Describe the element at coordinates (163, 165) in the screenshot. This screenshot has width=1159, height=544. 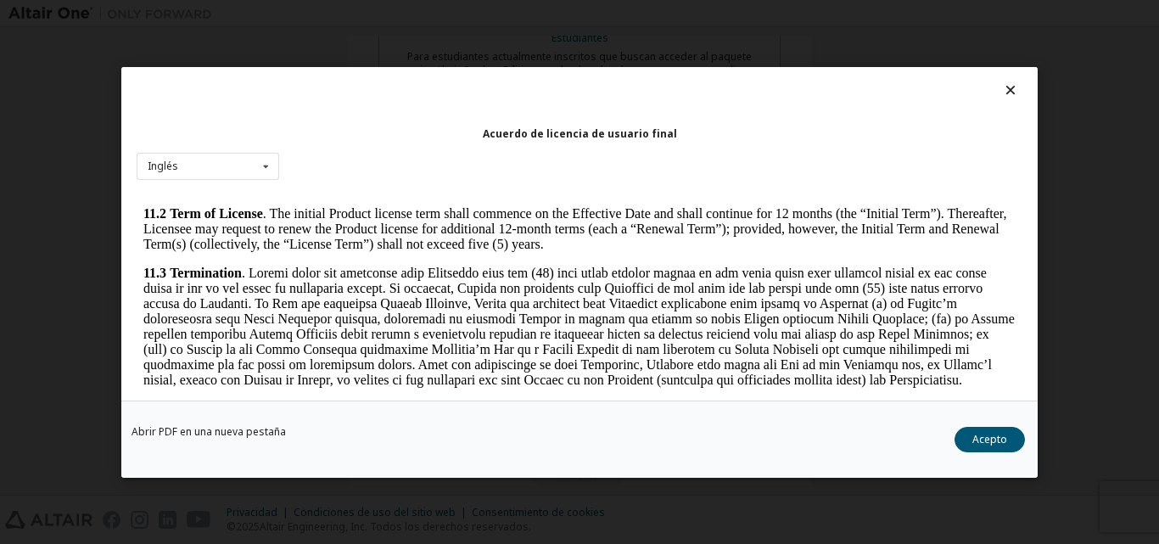
I see `font: Inglés` at that location.